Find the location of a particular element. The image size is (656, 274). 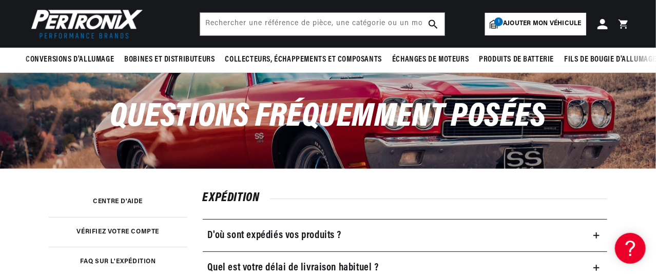

font: Centre d'aide is located at coordinates (117, 202).